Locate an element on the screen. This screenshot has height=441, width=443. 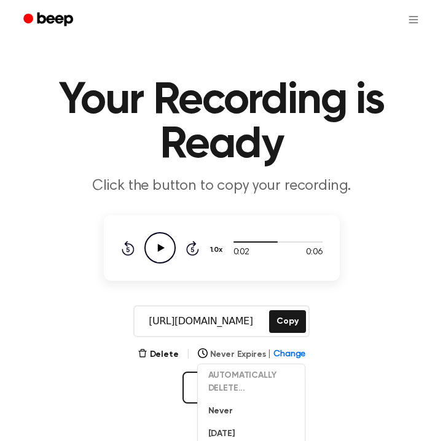
span: Change is located at coordinates (290, 355).